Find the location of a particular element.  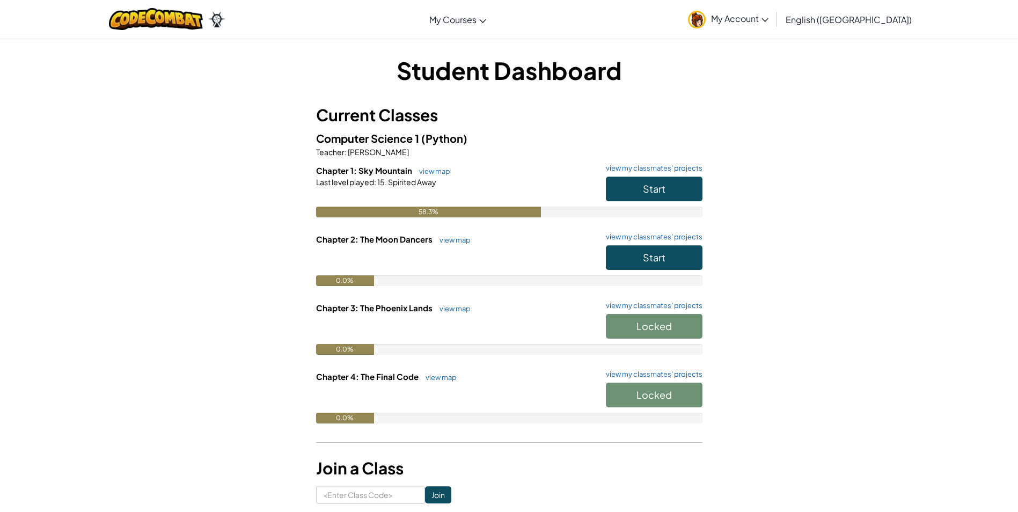

span: Chapter 1: Sky Mountain is located at coordinates (365, 170).